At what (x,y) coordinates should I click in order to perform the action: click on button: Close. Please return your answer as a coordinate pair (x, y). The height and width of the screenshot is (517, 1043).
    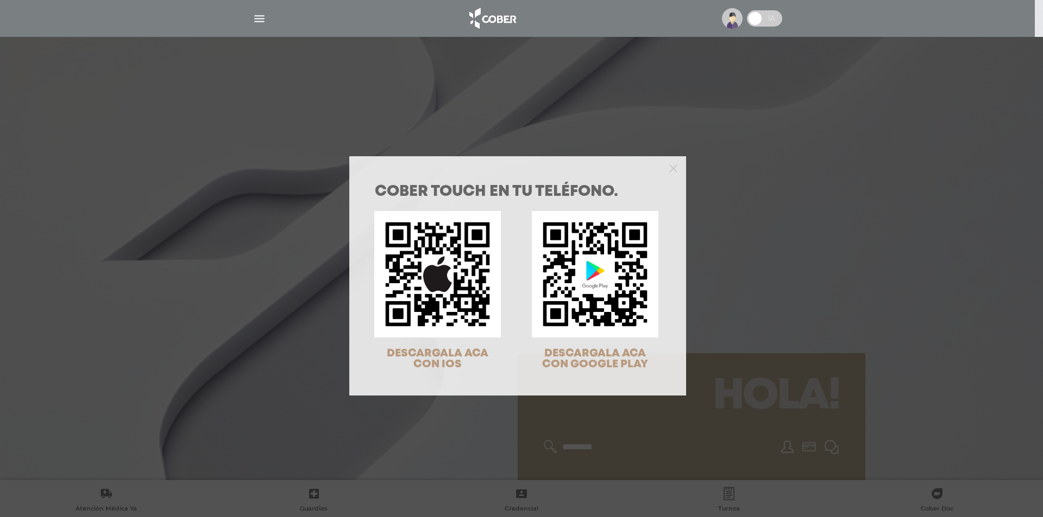
    Looking at the image, I should click on (673, 168).